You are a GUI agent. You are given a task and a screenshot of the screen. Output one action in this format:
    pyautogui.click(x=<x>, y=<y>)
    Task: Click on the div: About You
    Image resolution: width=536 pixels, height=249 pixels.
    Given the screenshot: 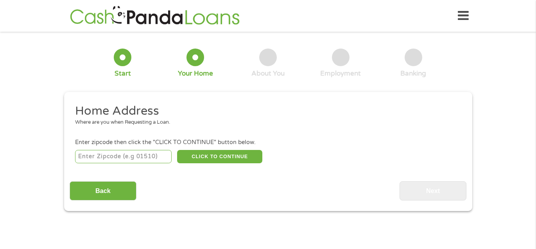 What is the action you would take?
    pyautogui.click(x=268, y=74)
    